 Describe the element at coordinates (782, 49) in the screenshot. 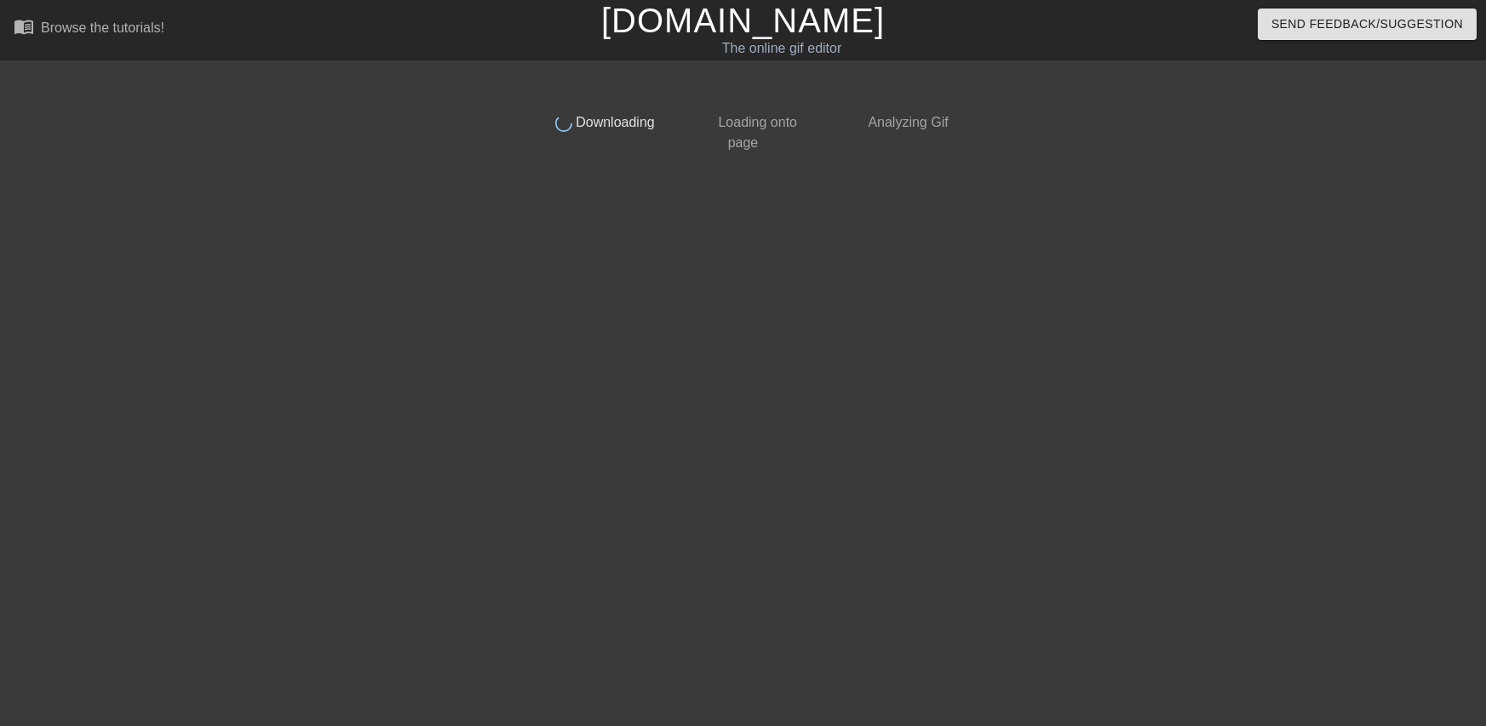

I see `div: The online gif editor` at that location.